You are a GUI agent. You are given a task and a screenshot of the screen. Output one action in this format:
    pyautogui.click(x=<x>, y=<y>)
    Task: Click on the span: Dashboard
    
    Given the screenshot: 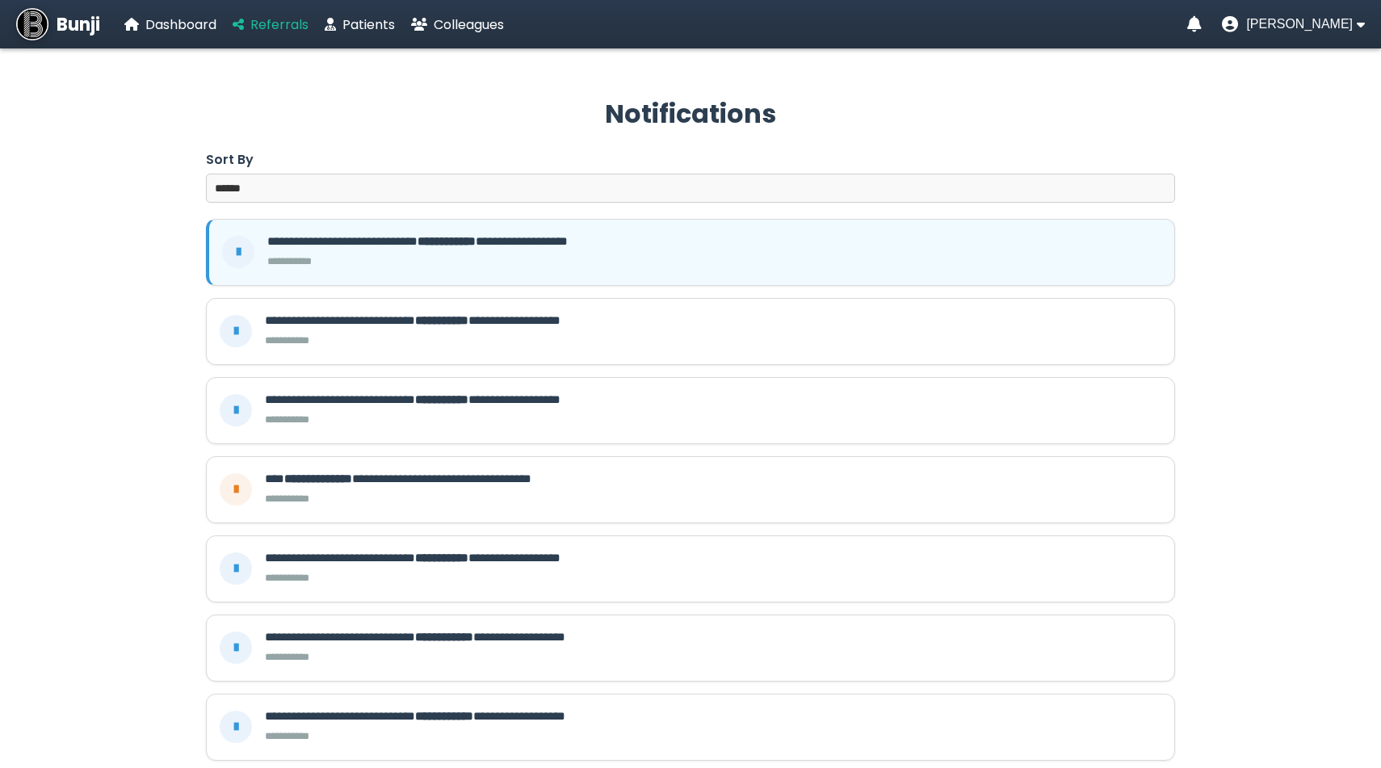 What is the action you would take?
    pyautogui.click(x=181, y=24)
    